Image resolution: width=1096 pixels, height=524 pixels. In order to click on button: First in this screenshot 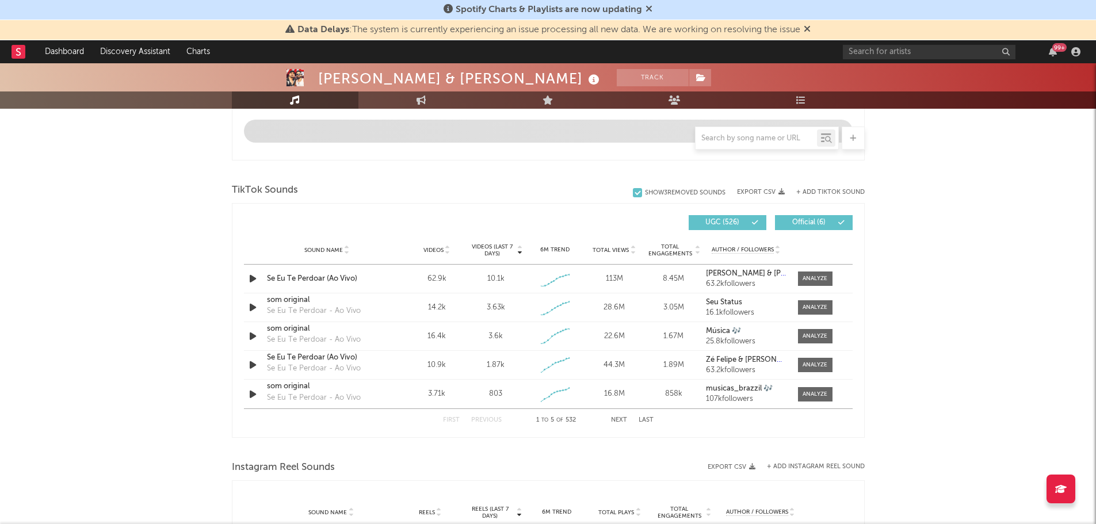, I will do `click(451, 420)`.